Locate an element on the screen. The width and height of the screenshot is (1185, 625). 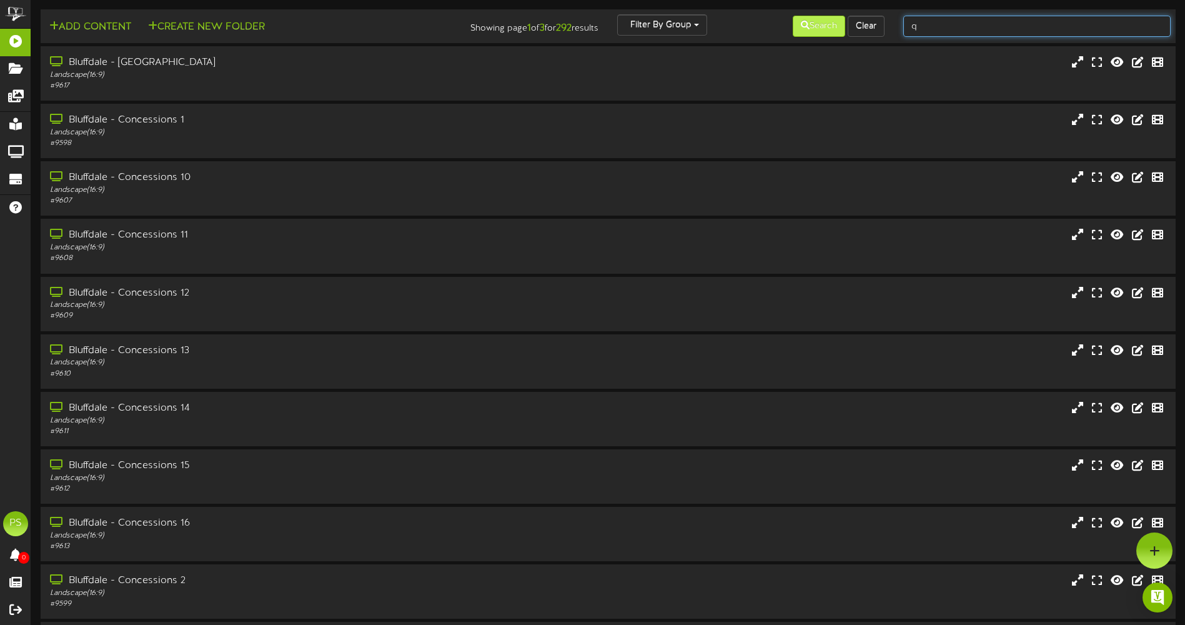
button: Clear is located at coordinates (866, 26).